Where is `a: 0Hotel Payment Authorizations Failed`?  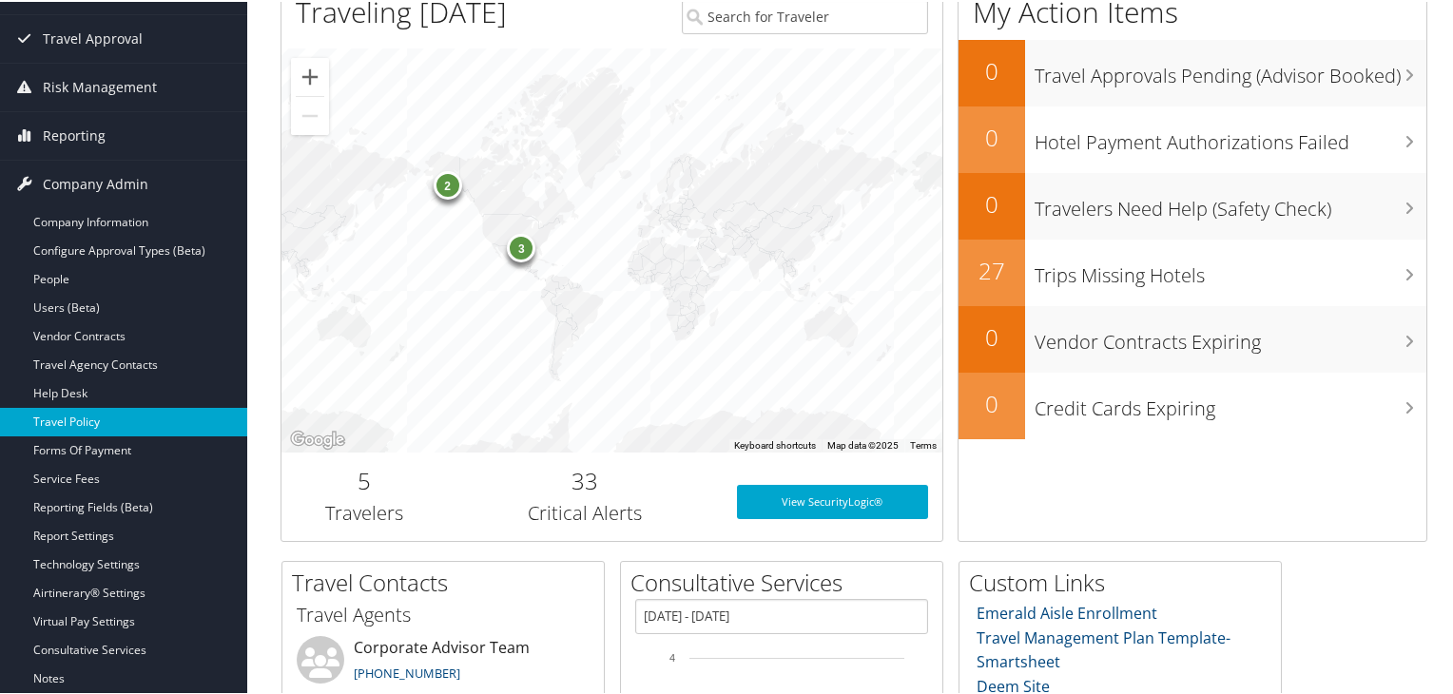
a: 0Hotel Payment Authorizations Failed is located at coordinates (1193, 138).